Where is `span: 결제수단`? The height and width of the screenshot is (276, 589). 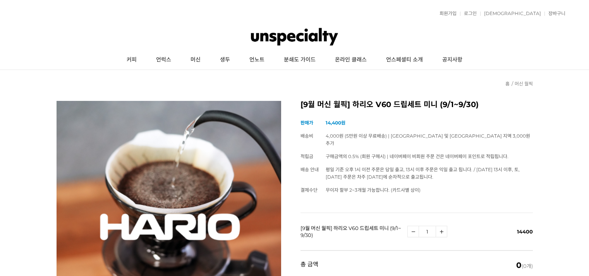 span: 결제수단 is located at coordinates (309, 190).